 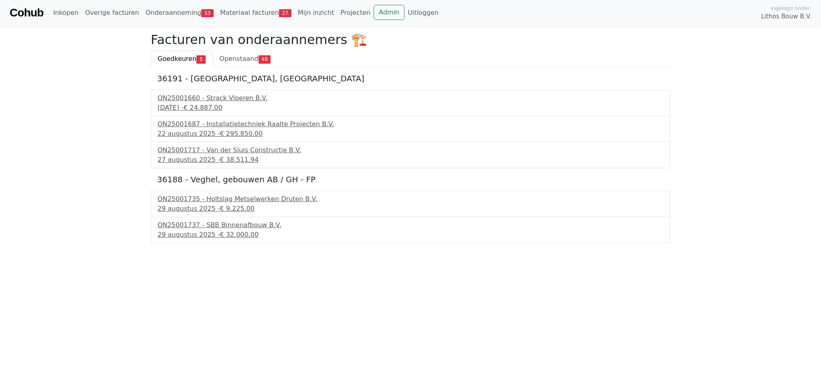 What do you see at coordinates (411, 98) in the screenshot?
I see `div: ON25001660 - Strack Vloeren B.V.` at bounding box center [411, 98].